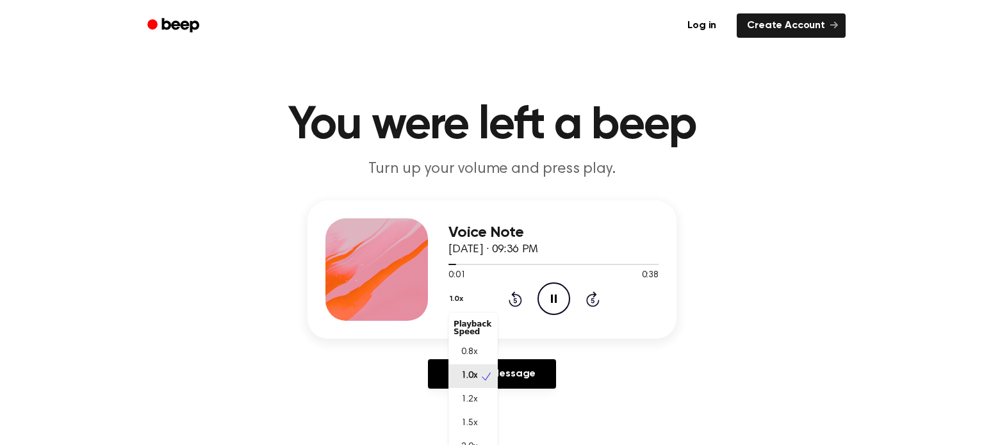 Image resolution: width=984 pixels, height=445 pixels. What do you see at coordinates (473, 328) in the screenshot?
I see `div: Playback Speed` at bounding box center [473, 328].